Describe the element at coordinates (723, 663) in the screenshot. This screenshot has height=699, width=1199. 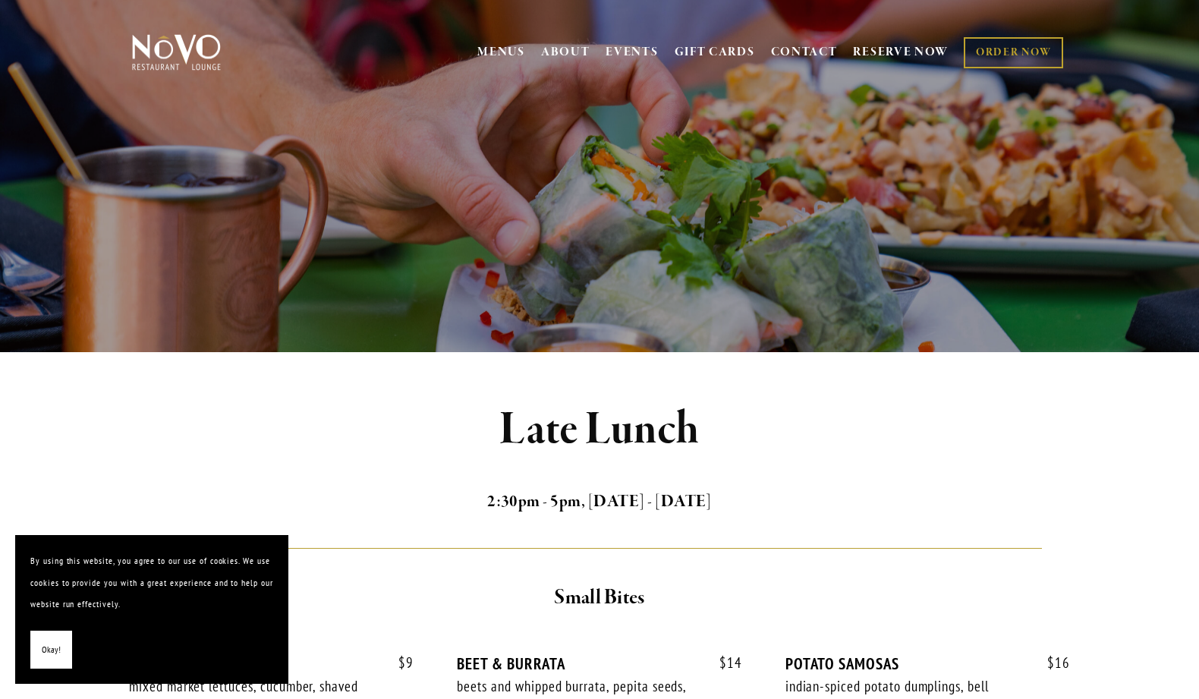
I see `span: 14` at that location.